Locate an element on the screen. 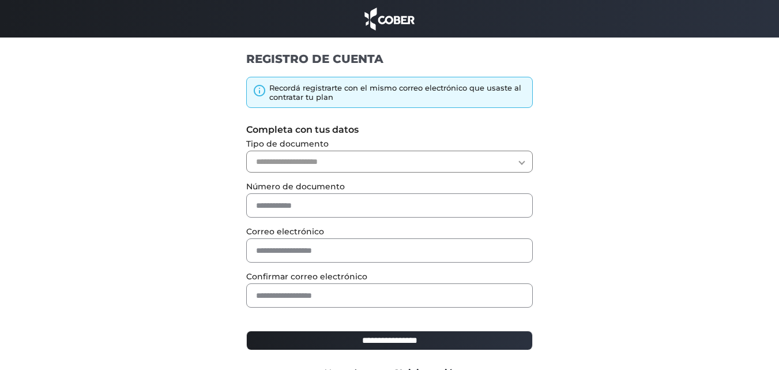 This screenshot has height=370, width=779. label: Completa con tus datos is located at coordinates (389, 130).